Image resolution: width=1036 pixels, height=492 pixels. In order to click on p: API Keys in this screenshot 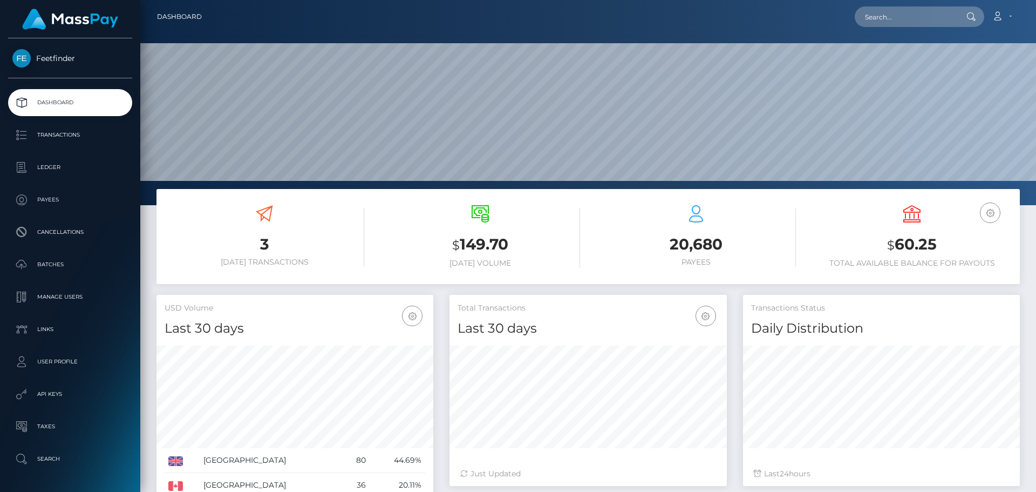, I will do `click(70, 394)`.